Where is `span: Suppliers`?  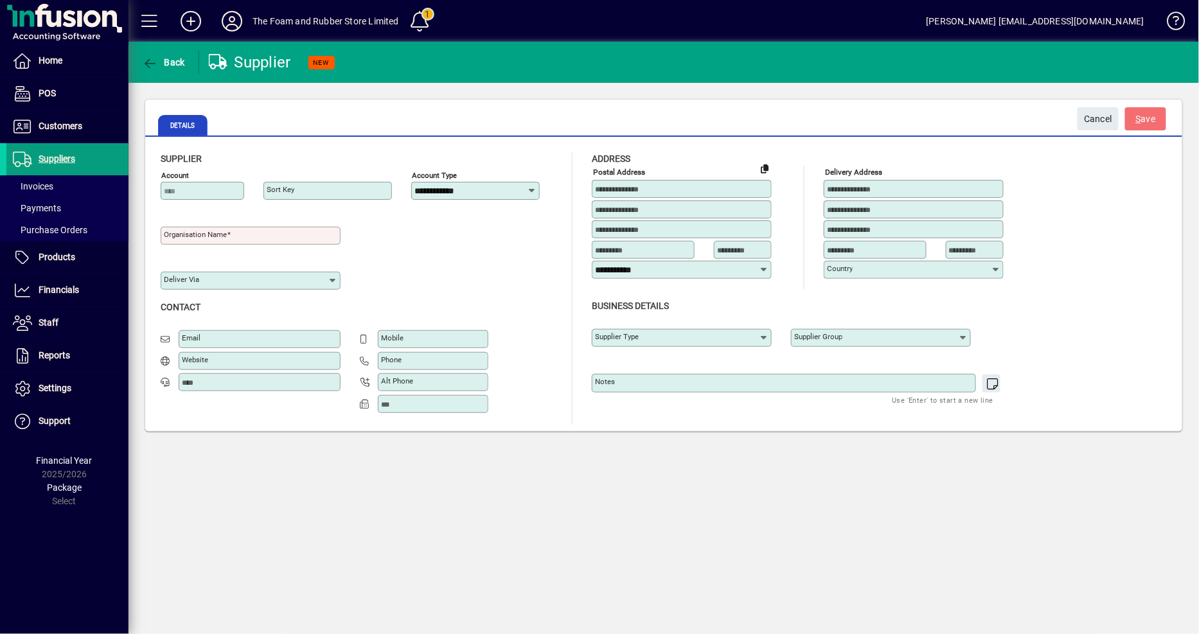 span: Suppliers is located at coordinates (57, 159).